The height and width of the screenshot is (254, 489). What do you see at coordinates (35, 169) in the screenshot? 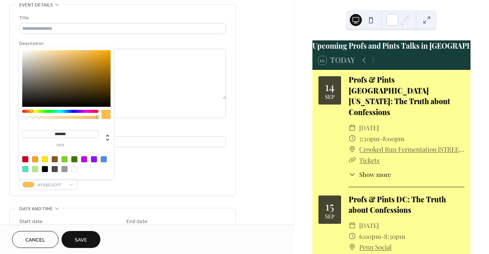
I see `div: #B8E986` at bounding box center [35, 169].